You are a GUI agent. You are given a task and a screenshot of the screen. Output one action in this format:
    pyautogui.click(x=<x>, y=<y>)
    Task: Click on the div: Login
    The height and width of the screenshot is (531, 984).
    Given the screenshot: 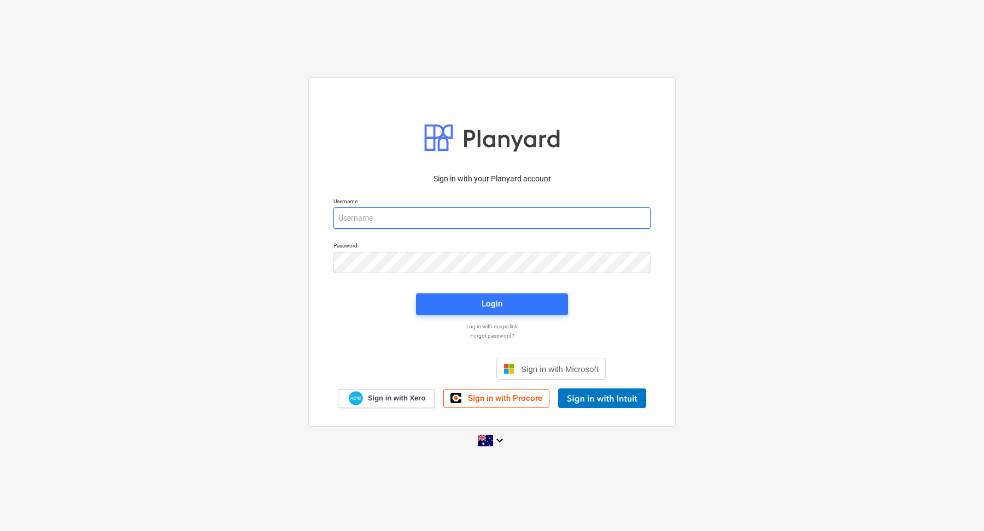 What is the action you would take?
    pyautogui.click(x=492, y=304)
    